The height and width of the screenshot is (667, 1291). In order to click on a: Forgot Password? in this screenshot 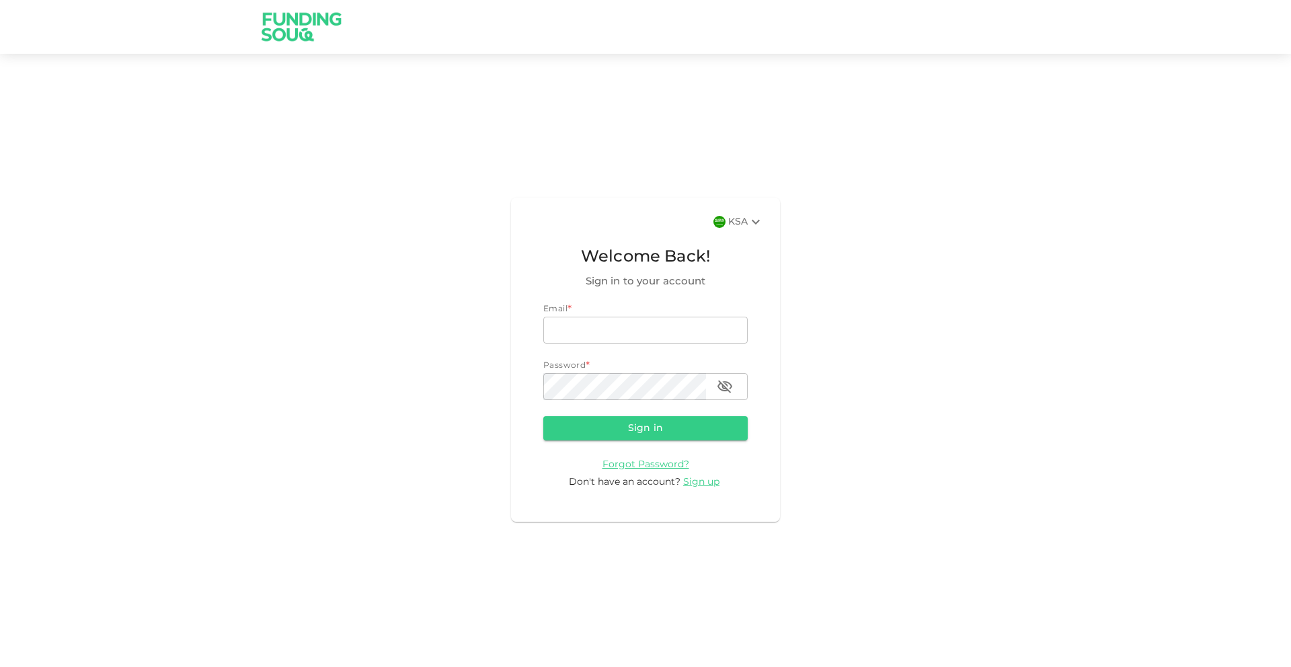, I will do `click(646, 464)`.